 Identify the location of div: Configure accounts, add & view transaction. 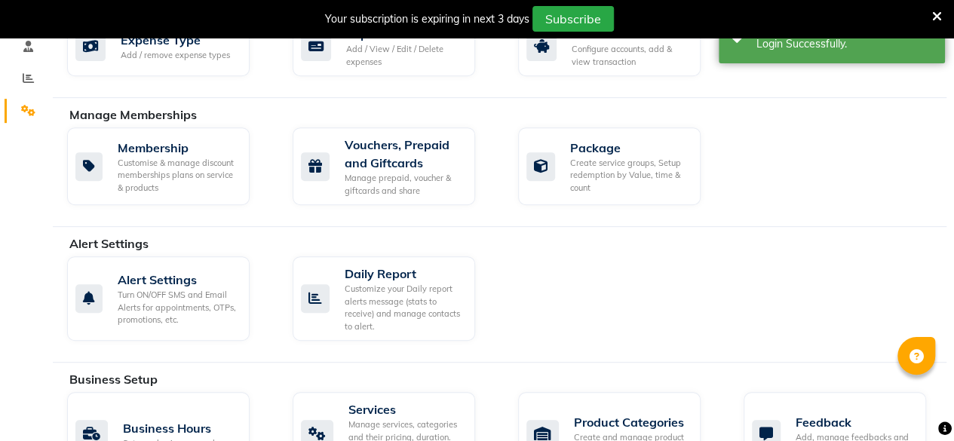
(630, 55).